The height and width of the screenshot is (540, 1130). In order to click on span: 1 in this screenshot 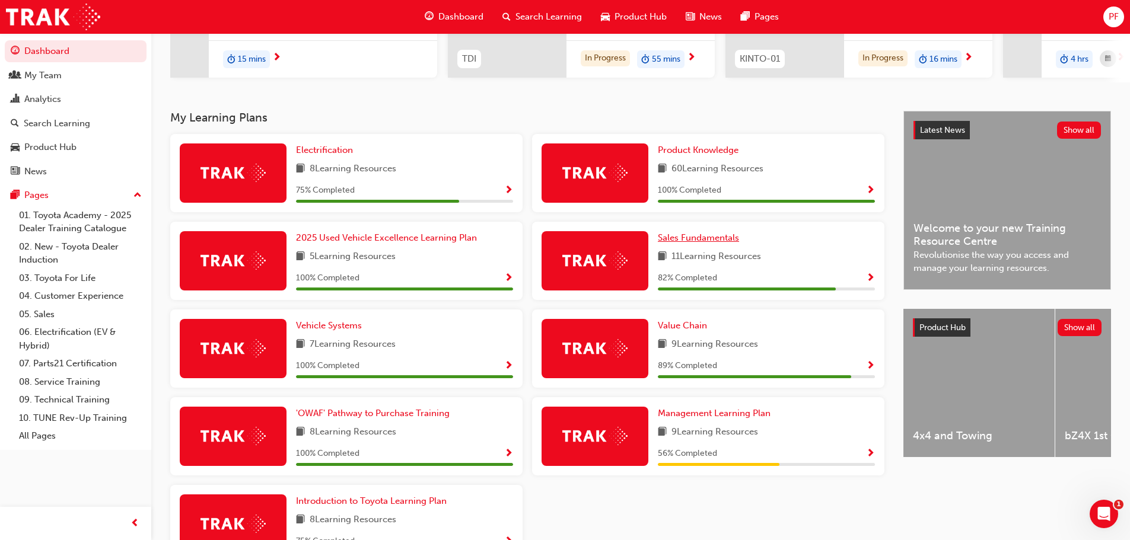, I will do `click(1119, 505)`.